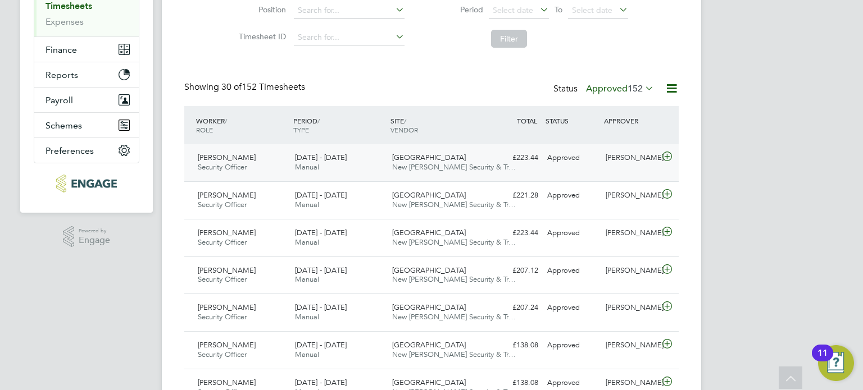 This screenshot has width=863, height=390. What do you see at coordinates (404, 130) in the screenshot?
I see `span: VENDOR` at bounding box center [404, 130].